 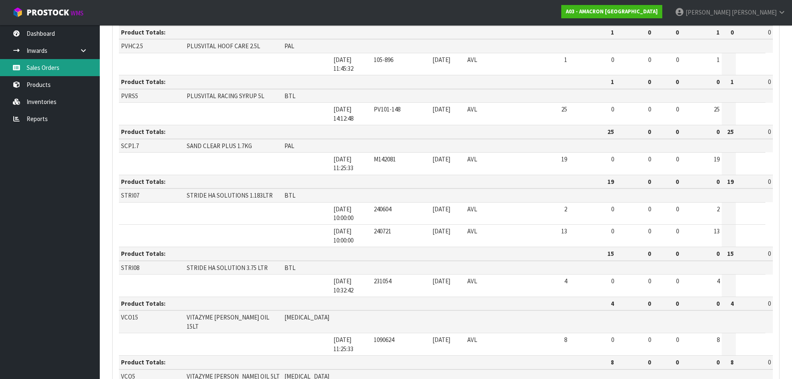 I want to click on strong: 8, so click(x=732, y=361).